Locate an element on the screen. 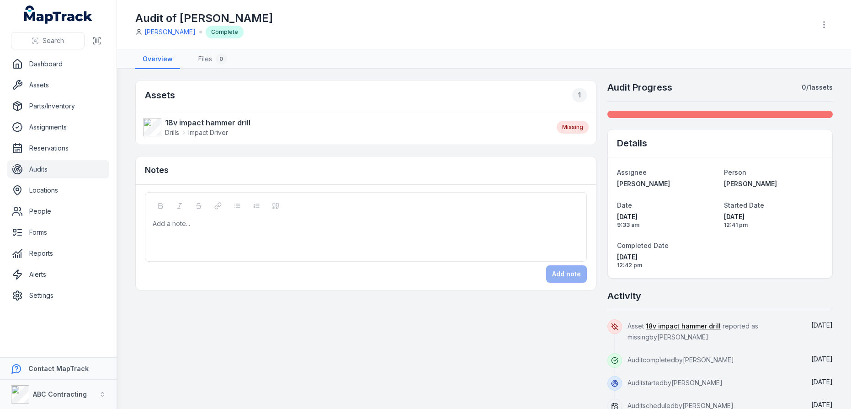  a: 18v impact hammer drillDrillsImpact Driver is located at coordinates (345, 127).